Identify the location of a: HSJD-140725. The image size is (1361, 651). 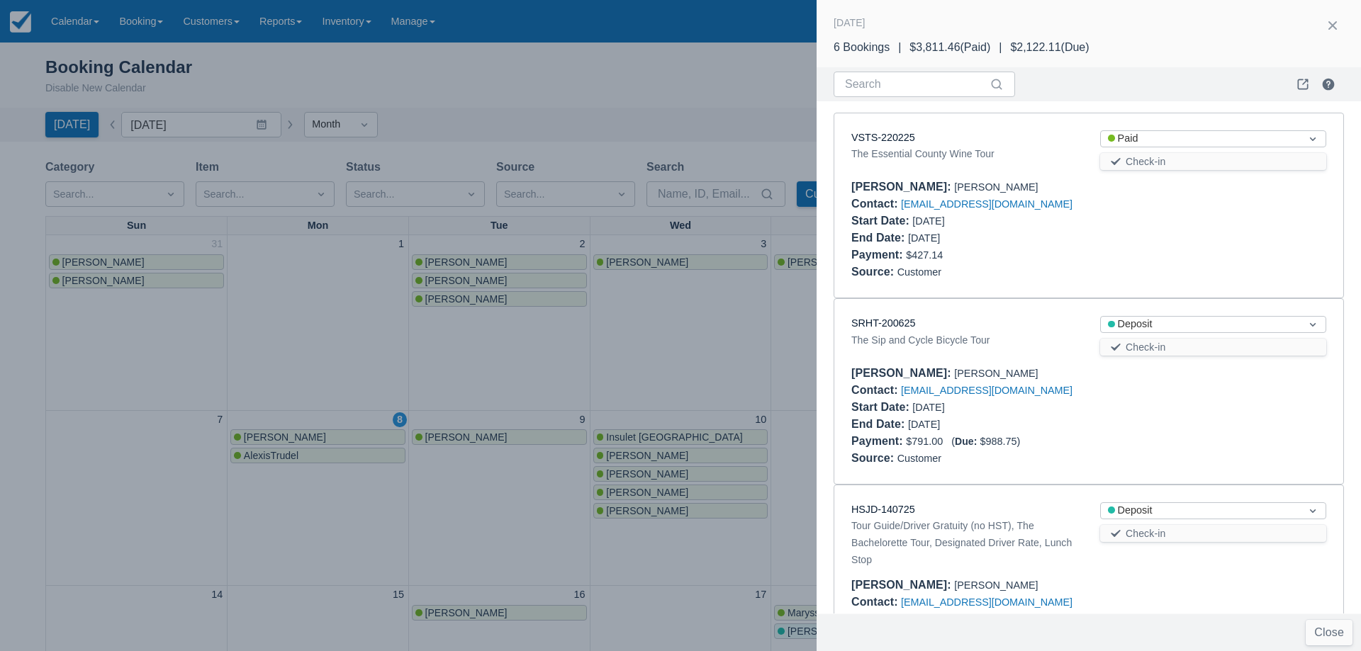
(883, 510).